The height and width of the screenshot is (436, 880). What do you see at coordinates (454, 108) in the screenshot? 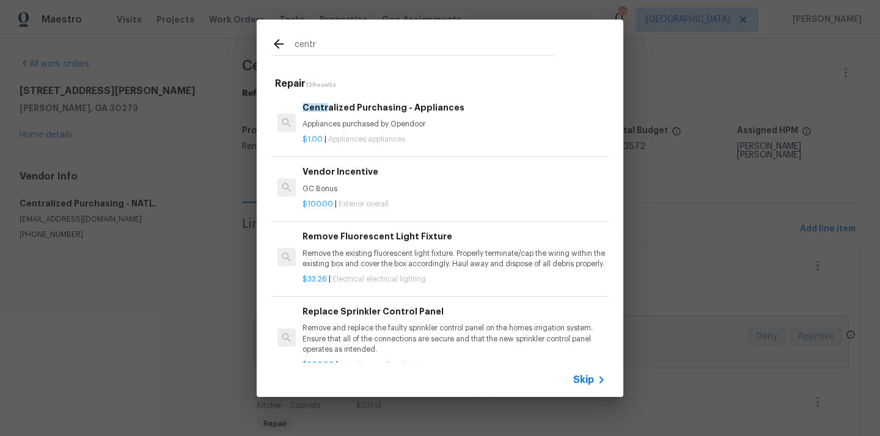
I see `h6: alized Purchasing - Appliances` at bounding box center [454, 108].